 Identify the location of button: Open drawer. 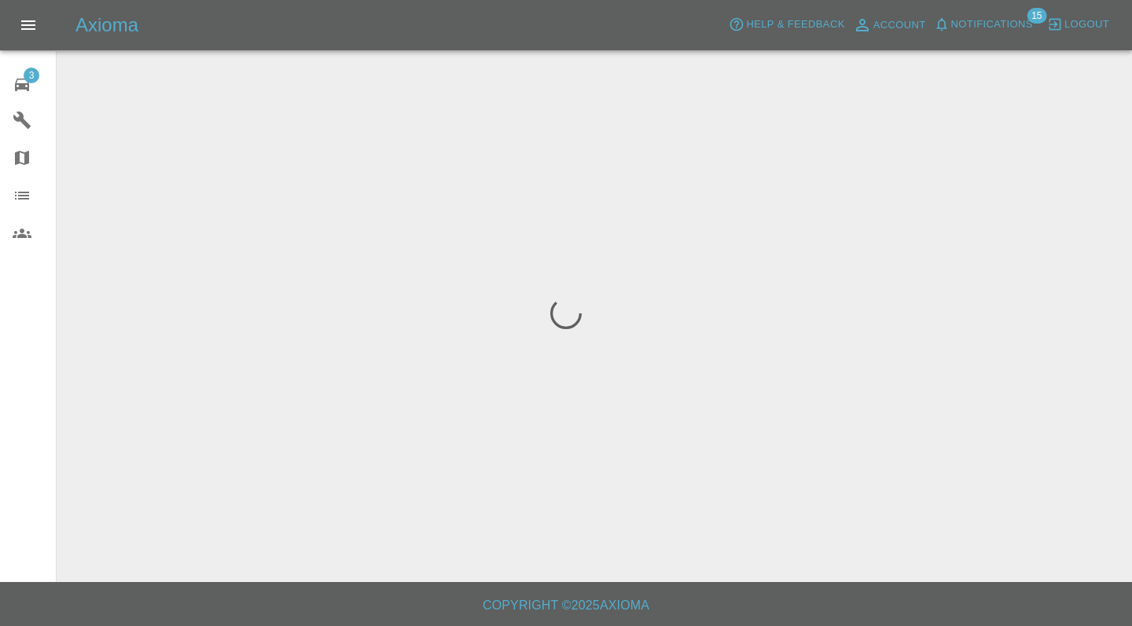
(28, 25).